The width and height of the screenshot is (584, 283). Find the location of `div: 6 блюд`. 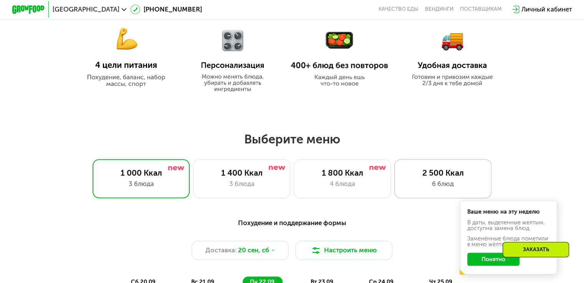

div: 6 блюд is located at coordinates (442, 184).